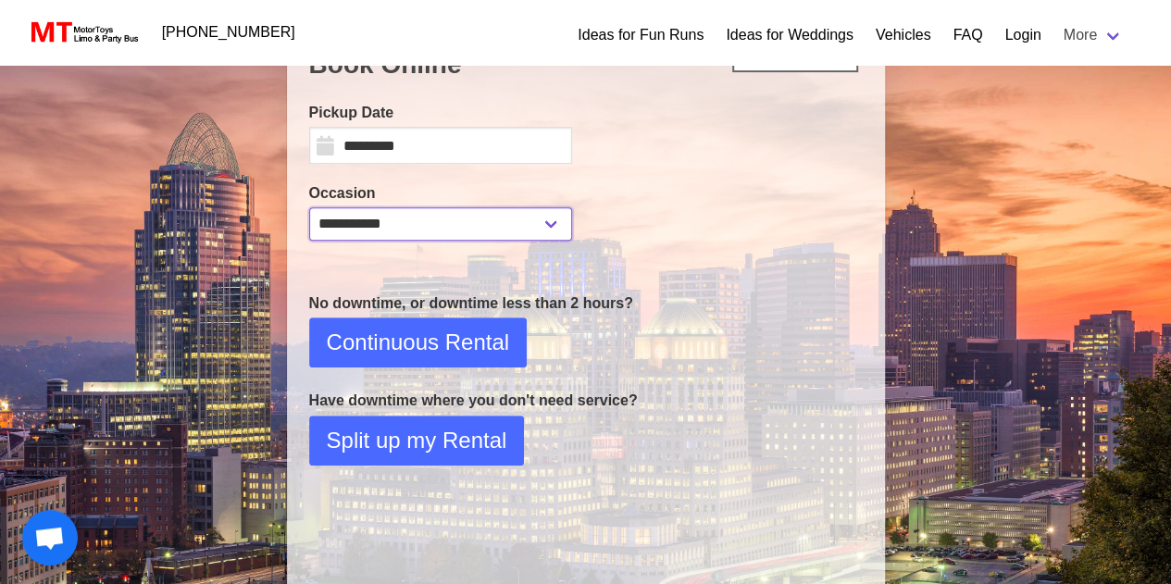  I want to click on p: Have downtime where you don't need service?, so click(586, 401).